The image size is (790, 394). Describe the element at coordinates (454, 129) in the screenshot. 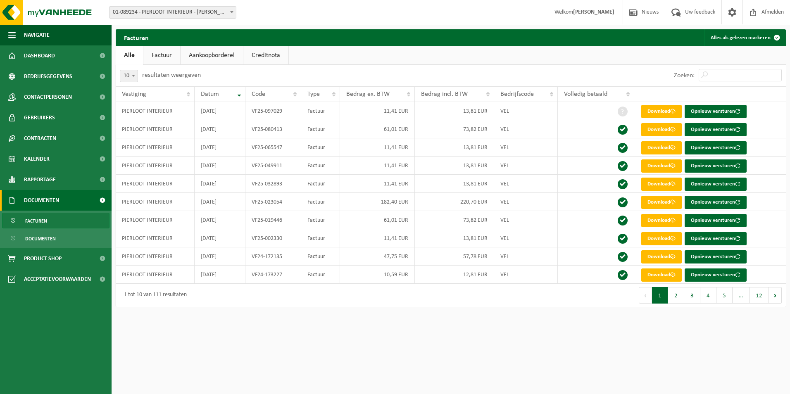

I see `td: 73,82 EUR` at that location.